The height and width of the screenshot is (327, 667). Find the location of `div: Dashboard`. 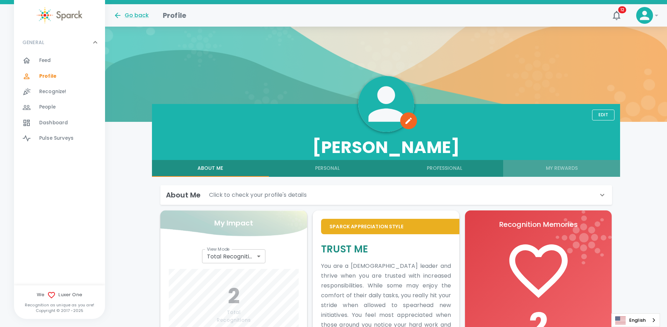

div: Dashboard is located at coordinates (60, 123).